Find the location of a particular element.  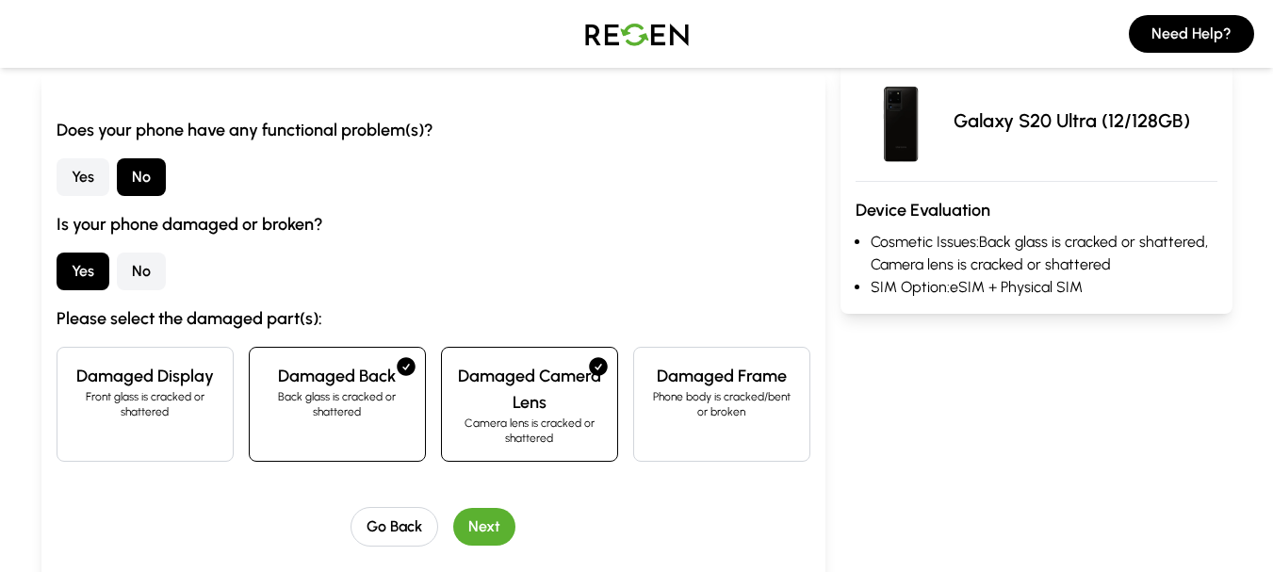

p: Back glass is cracked or shattered is located at coordinates (337, 404).